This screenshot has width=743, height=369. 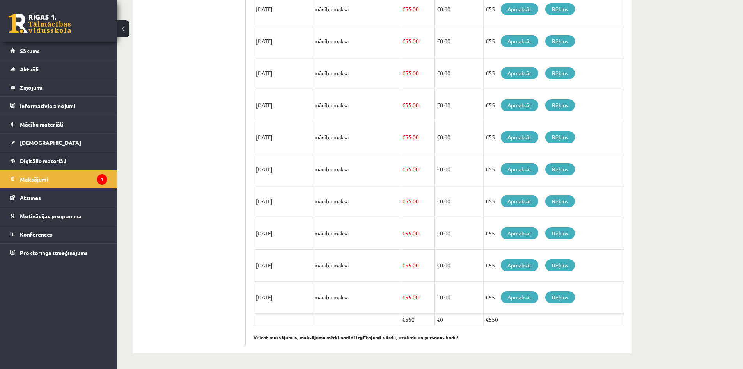 What do you see at coordinates (58, 161) in the screenshot?
I see `a: Digitālie materiāli` at bounding box center [58, 161].